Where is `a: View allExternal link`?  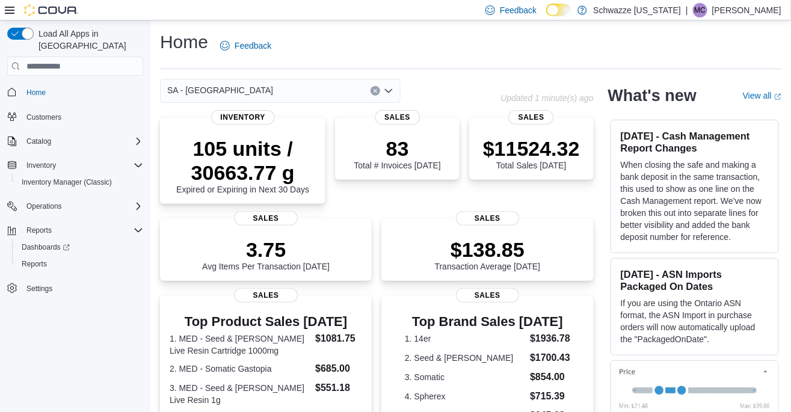 a: View allExternal link is located at coordinates (762, 96).